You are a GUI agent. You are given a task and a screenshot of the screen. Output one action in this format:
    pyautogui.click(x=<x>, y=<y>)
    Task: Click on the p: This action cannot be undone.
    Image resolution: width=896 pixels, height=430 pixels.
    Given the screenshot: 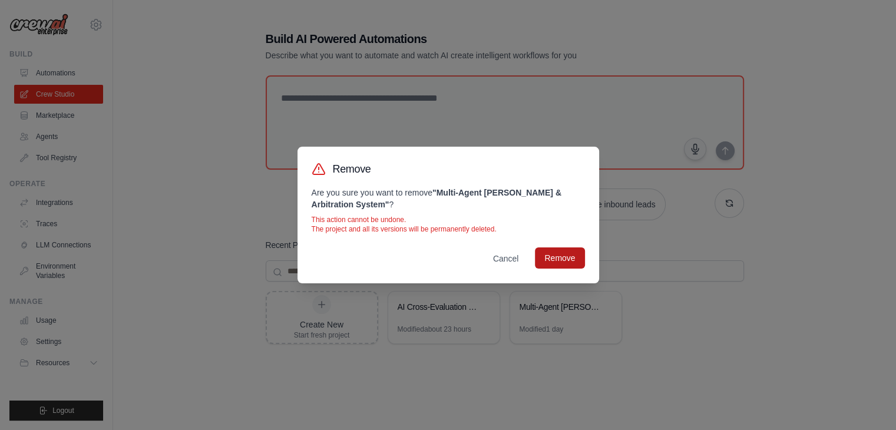 What is the action you would take?
    pyautogui.click(x=448, y=220)
    